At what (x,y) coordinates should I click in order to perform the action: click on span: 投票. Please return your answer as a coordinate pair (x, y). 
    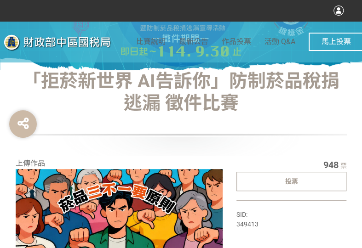
    Looking at the image, I should click on (291, 181).